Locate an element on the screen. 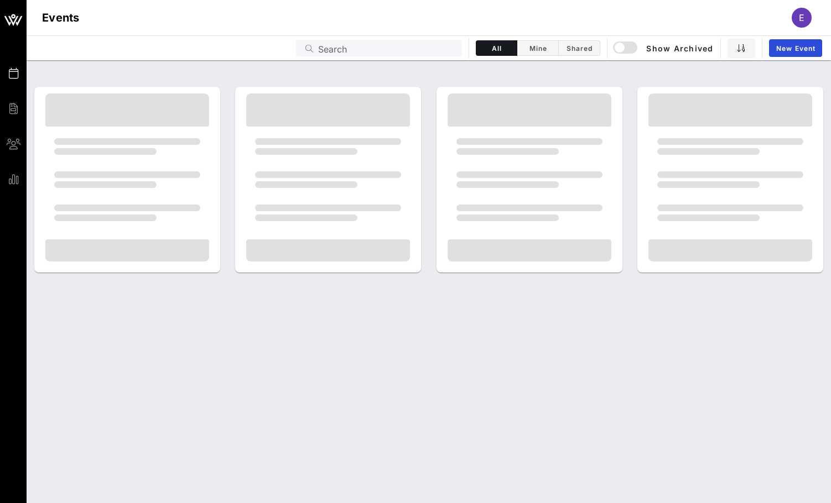 The width and height of the screenshot is (831, 503). button: All is located at coordinates (496, 48).